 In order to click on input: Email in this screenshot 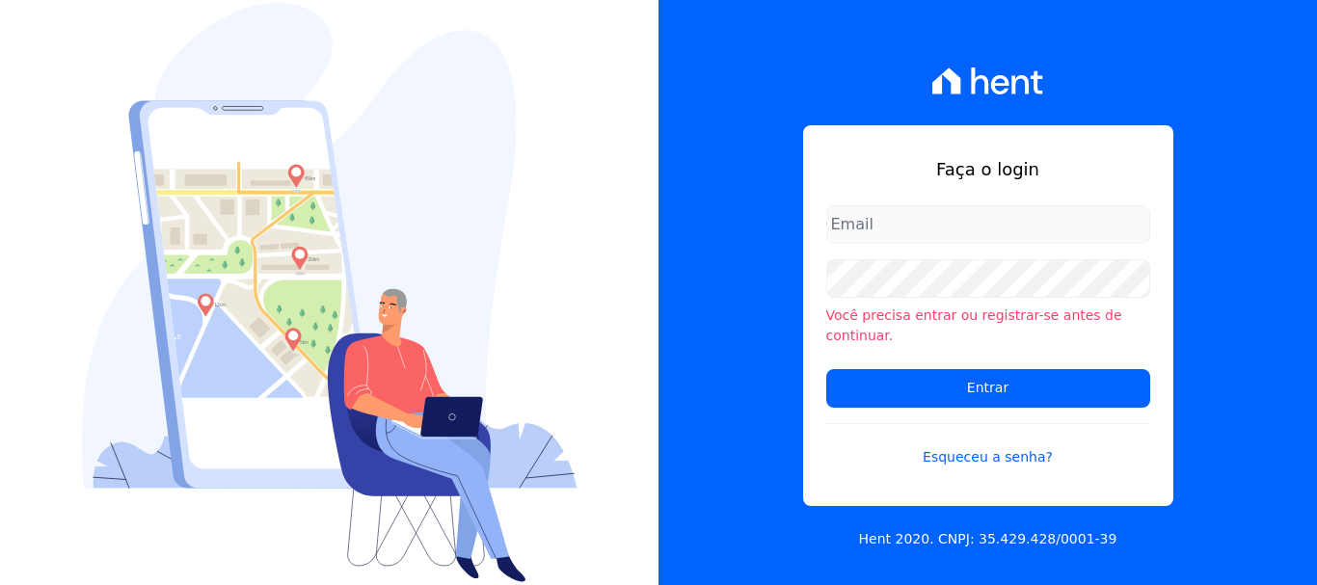, I will do `click(988, 225)`.